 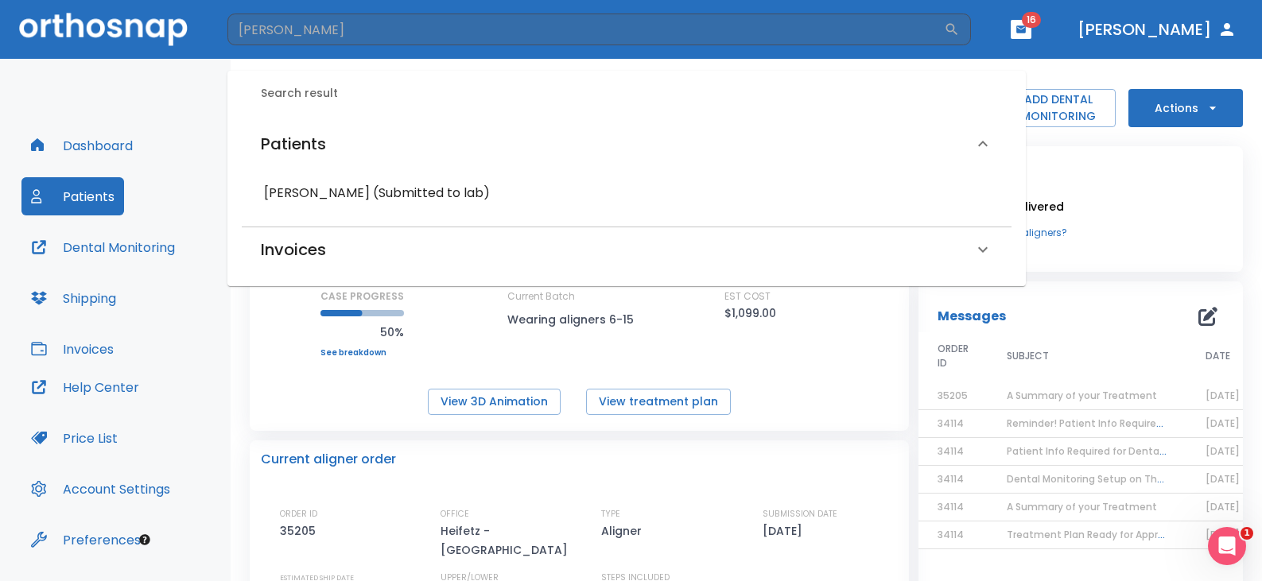 What do you see at coordinates (624, 531) in the screenshot?
I see `p: Aligner` at bounding box center [624, 531].